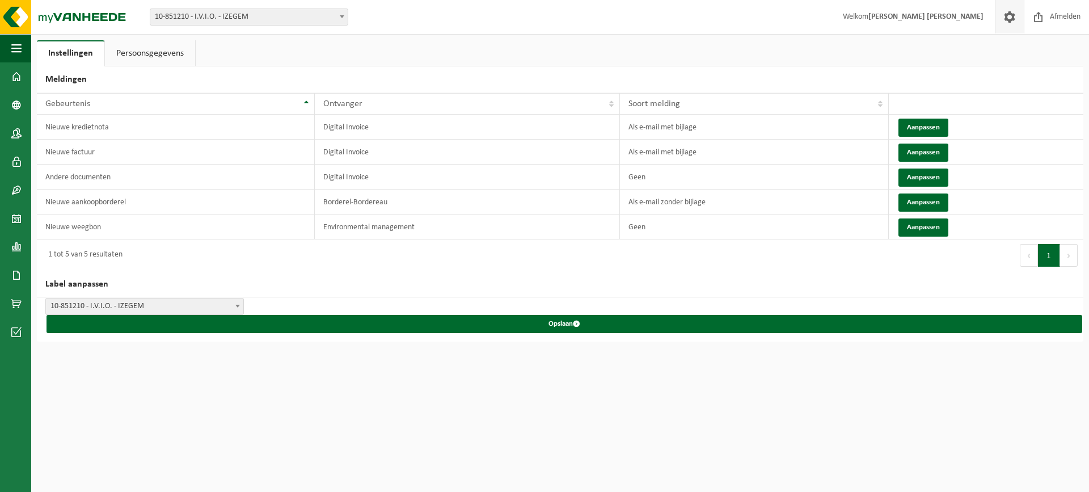  What do you see at coordinates (467, 202) in the screenshot?
I see `td: Borderel-Bordereau` at bounding box center [467, 202].